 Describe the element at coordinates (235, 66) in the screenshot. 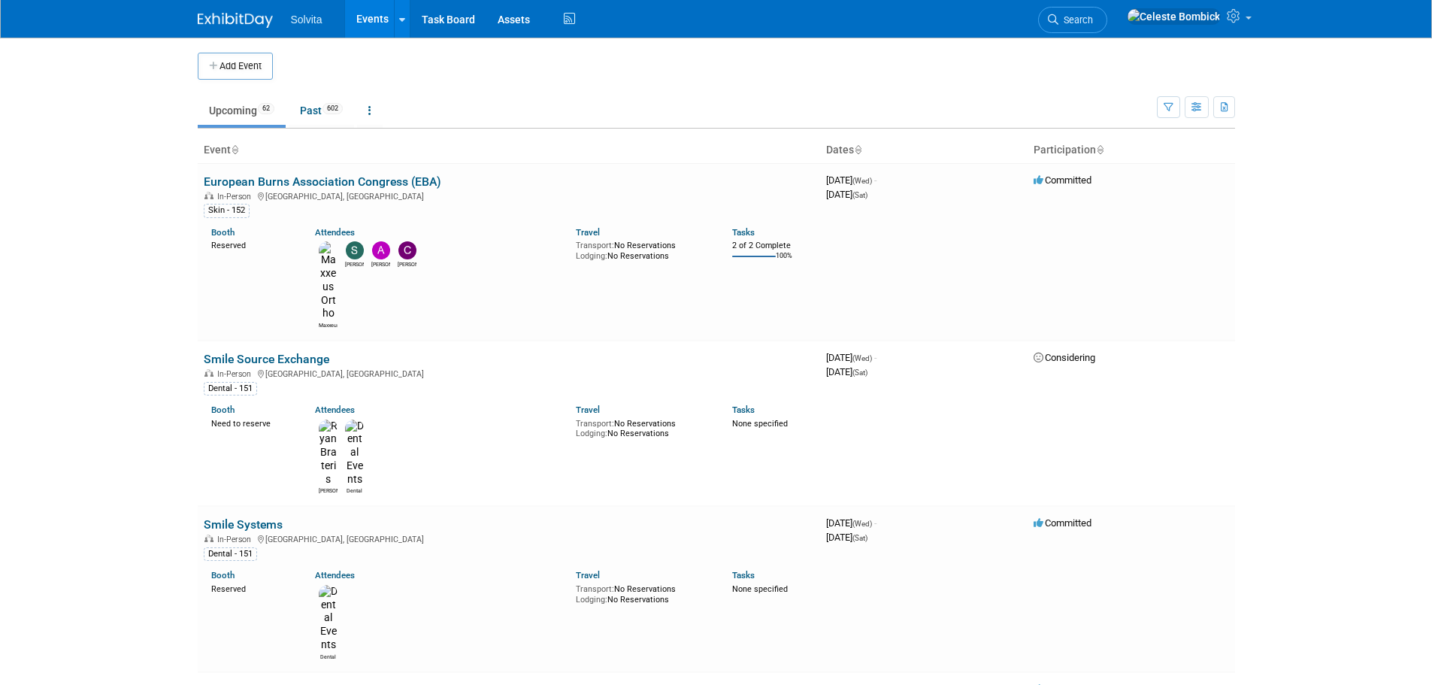

I see `button: Add Event` at that location.